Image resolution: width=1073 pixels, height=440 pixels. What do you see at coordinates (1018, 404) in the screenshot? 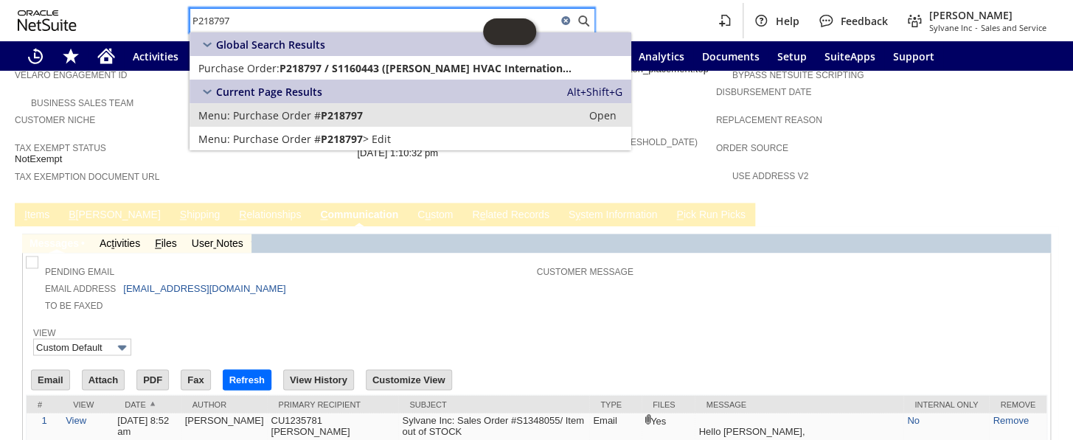
I see `div: Remove` at bounding box center [1018, 404].